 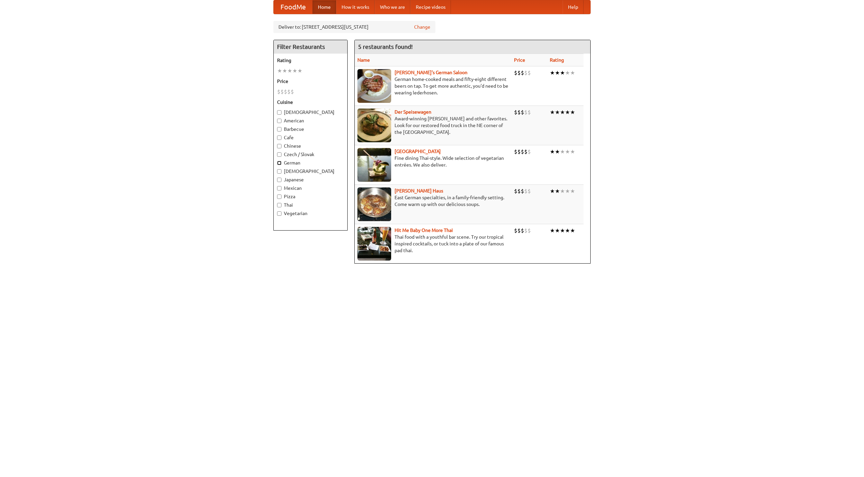 I want to click on h5: Price, so click(x=310, y=81).